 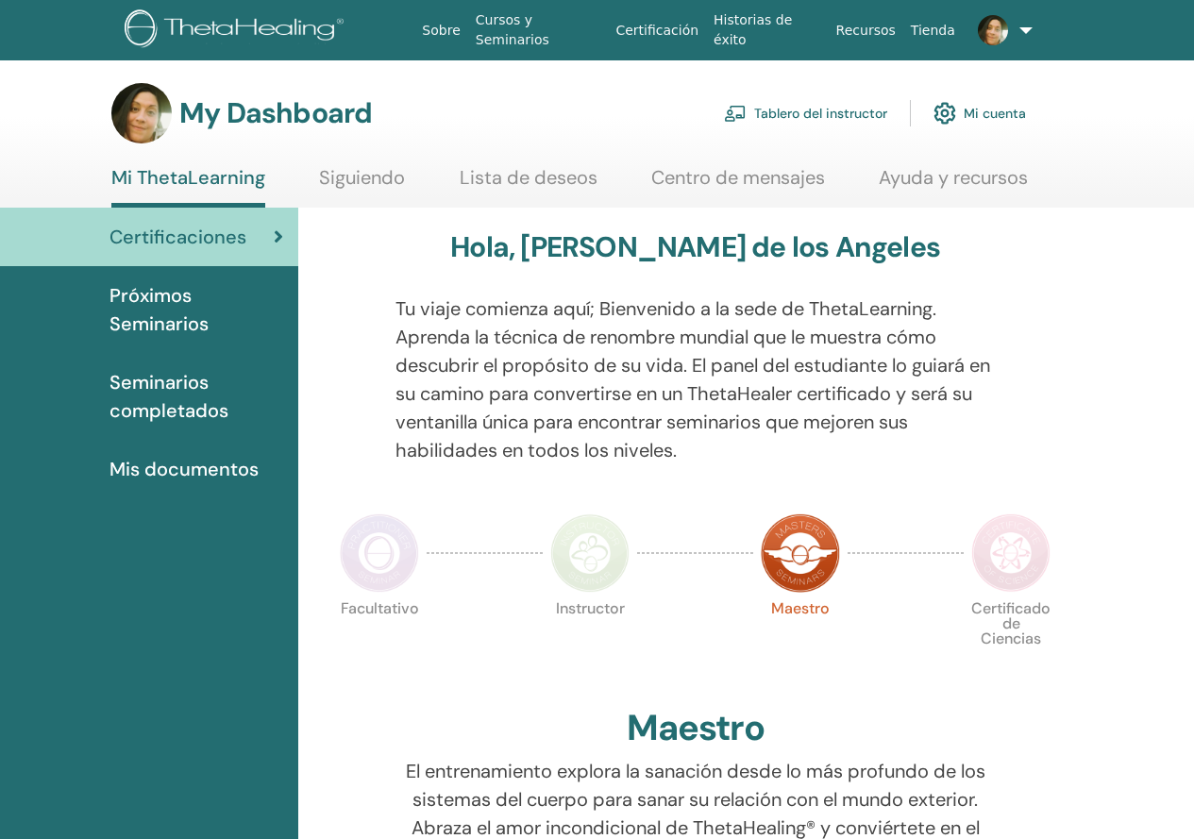 What do you see at coordinates (980, 113) in the screenshot?
I see `a: Mi cuenta` at bounding box center [980, 113].